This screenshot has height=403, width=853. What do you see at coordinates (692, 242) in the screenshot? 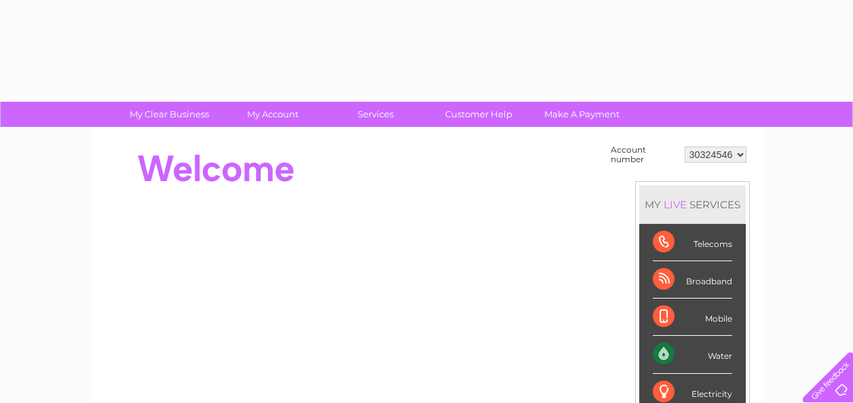
I see `div: Telecoms` at bounding box center [692, 242].